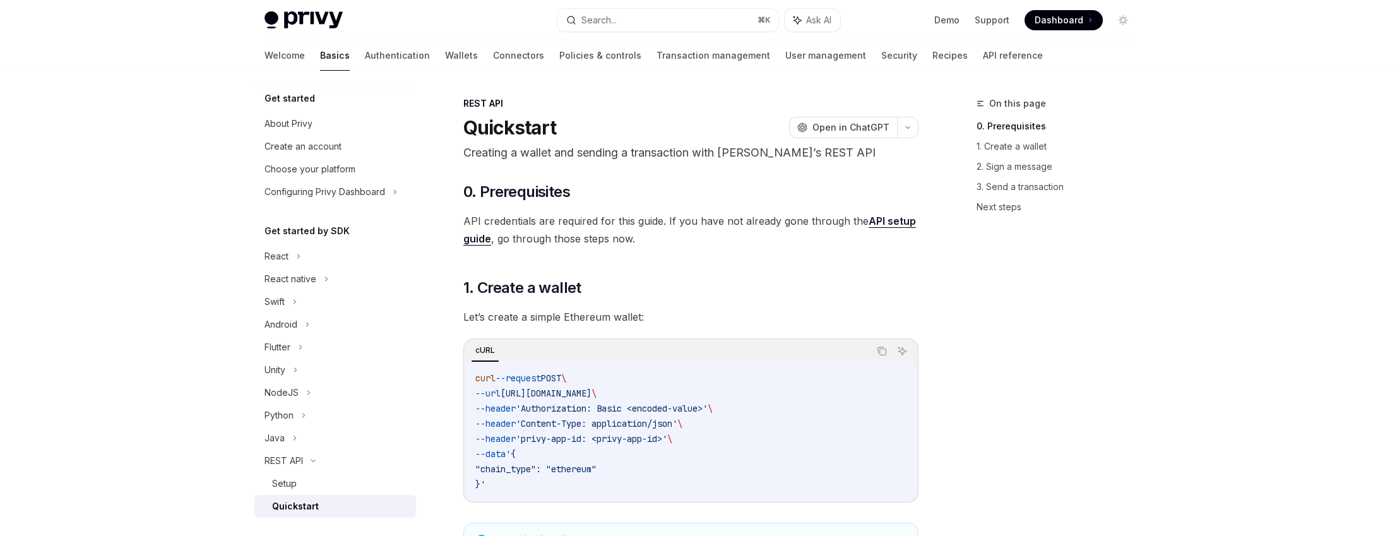 The image size is (1397, 536). I want to click on a: Setup, so click(335, 484).